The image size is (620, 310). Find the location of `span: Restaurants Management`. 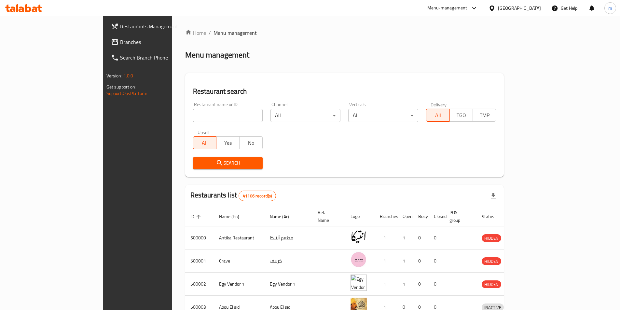

span: Restaurants Management is located at coordinates (161, 26).